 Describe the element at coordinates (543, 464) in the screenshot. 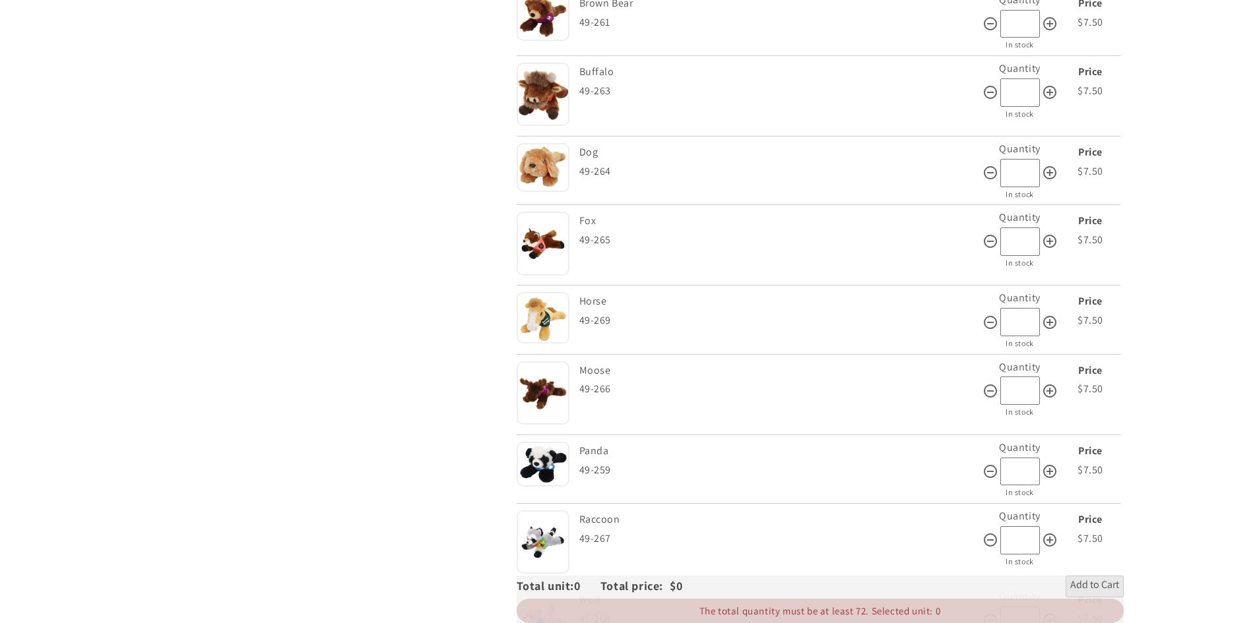

I see `img: Panda` at that location.